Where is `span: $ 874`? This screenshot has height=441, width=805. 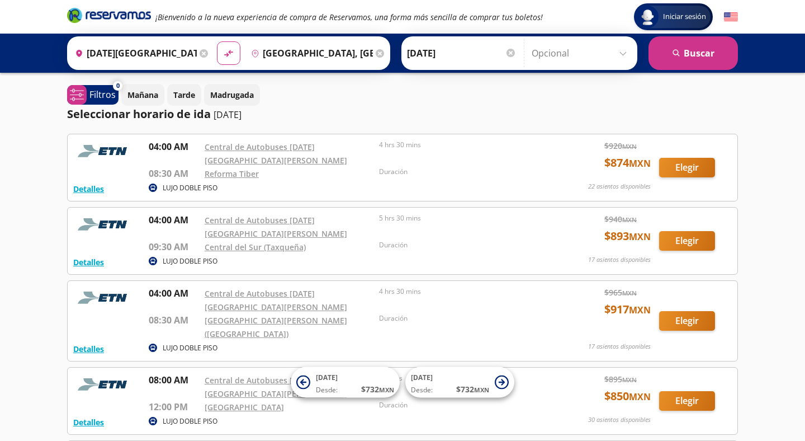
span: $ 874 is located at coordinates (627, 163).